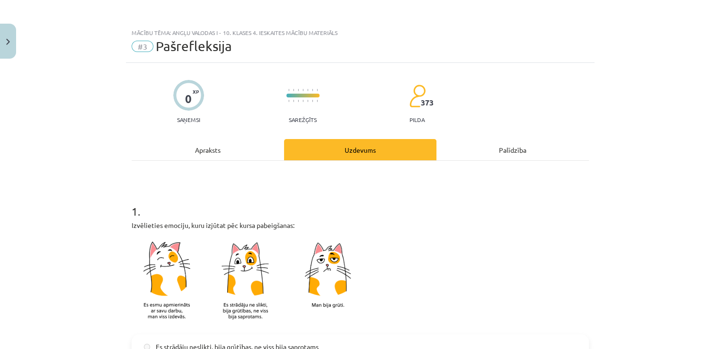 The image size is (720, 349). Describe the element at coordinates (417, 120) in the screenshot. I see `p: pilda` at that location.